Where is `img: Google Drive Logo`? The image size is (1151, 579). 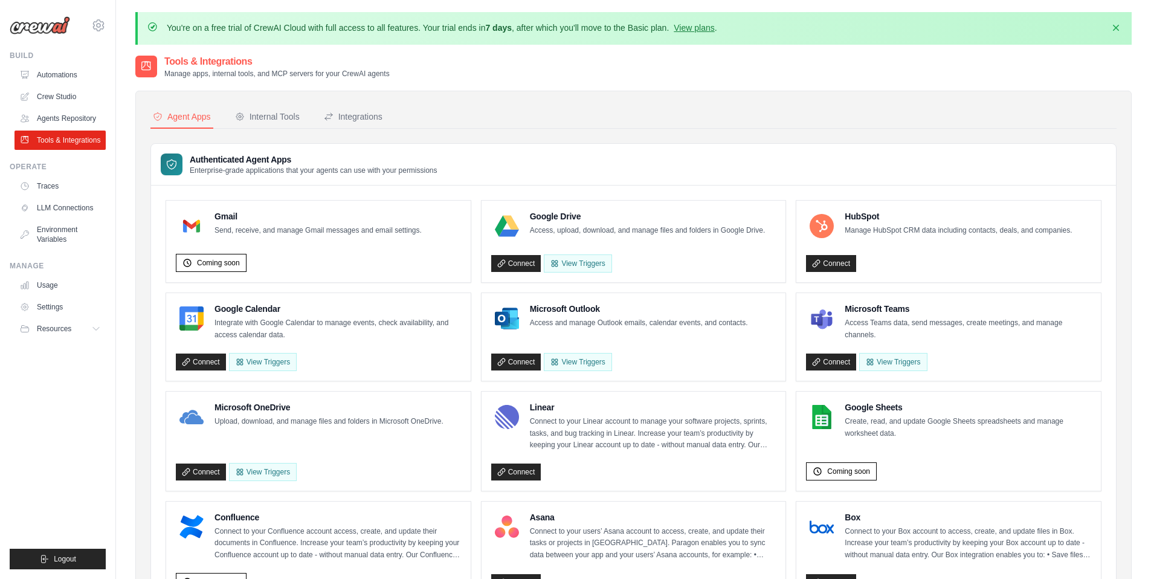
img: Google Drive Logo is located at coordinates (507, 226).